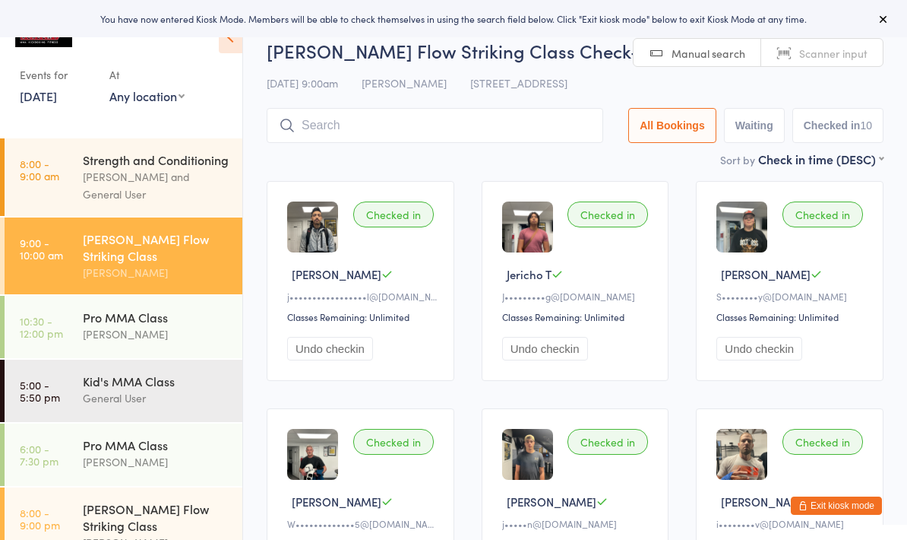  What do you see at coordinates (673, 125) in the screenshot?
I see `button: All Bookings` at bounding box center [673, 125].